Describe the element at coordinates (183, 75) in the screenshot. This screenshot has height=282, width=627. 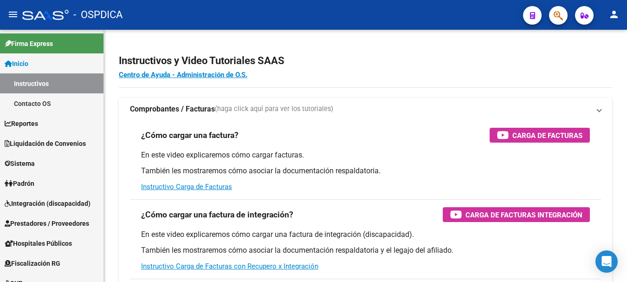
I see `a: Centro de Ayuda - Administración de O.S.` at that location.